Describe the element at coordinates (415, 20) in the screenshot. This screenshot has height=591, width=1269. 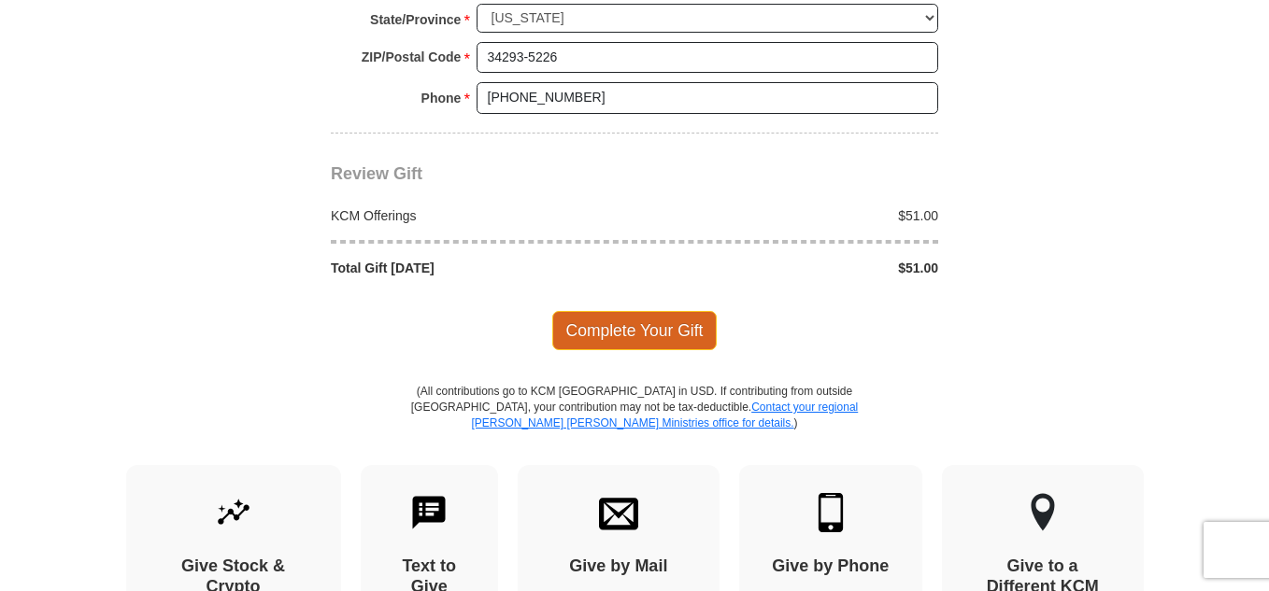
I see `strong: State/Province` at that location.